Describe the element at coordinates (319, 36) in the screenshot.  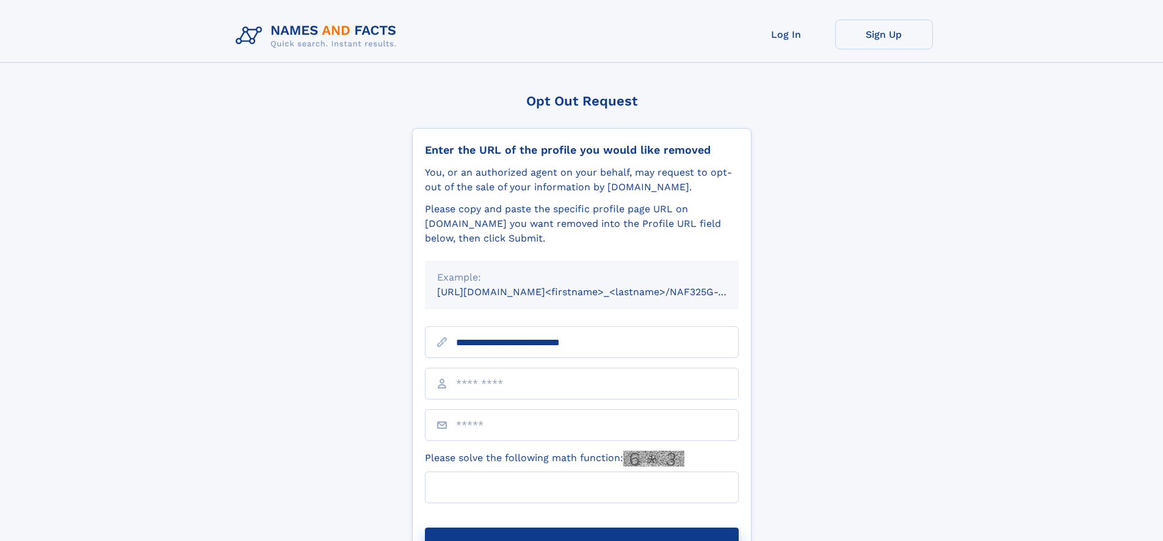
I see `img: Logo Names and Facts` at that location.